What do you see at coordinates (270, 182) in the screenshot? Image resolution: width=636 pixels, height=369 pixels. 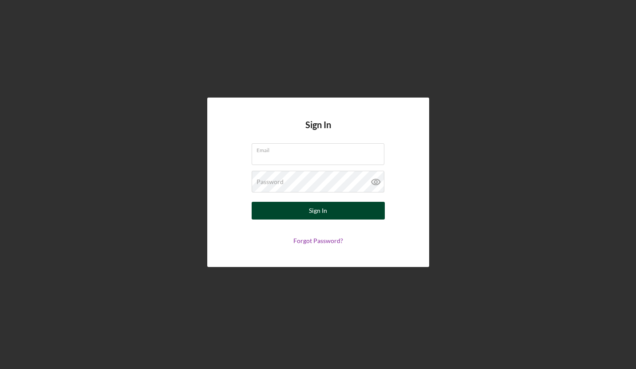 I see `label: Password` at bounding box center [270, 182].